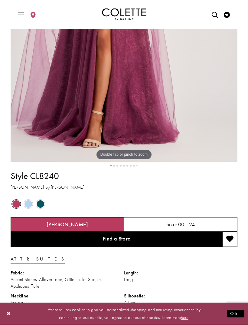 The width and height of the screenshot is (248, 325). Describe the element at coordinates (67, 273) in the screenshot. I see `div: Fabric:` at that location.